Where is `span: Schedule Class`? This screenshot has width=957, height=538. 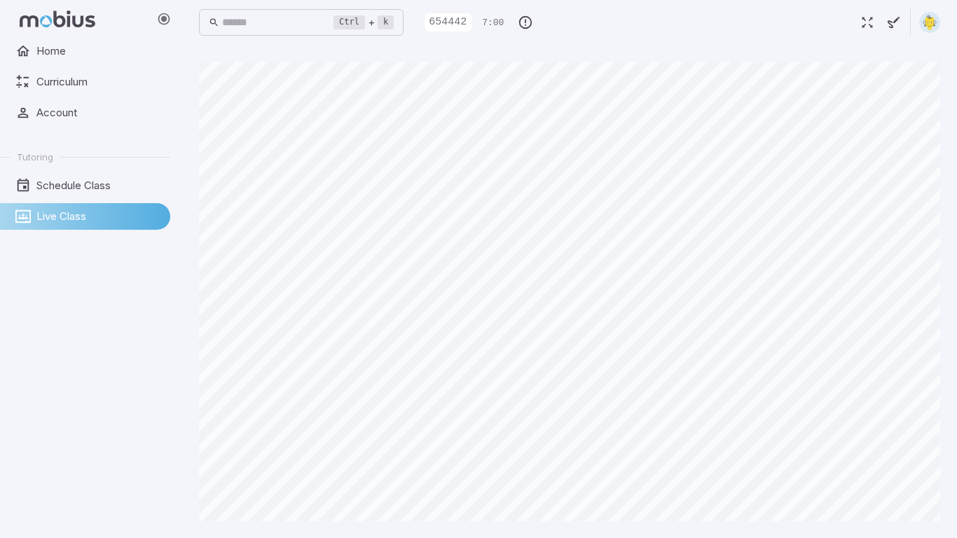 span: Schedule Class is located at coordinates (98, 186).